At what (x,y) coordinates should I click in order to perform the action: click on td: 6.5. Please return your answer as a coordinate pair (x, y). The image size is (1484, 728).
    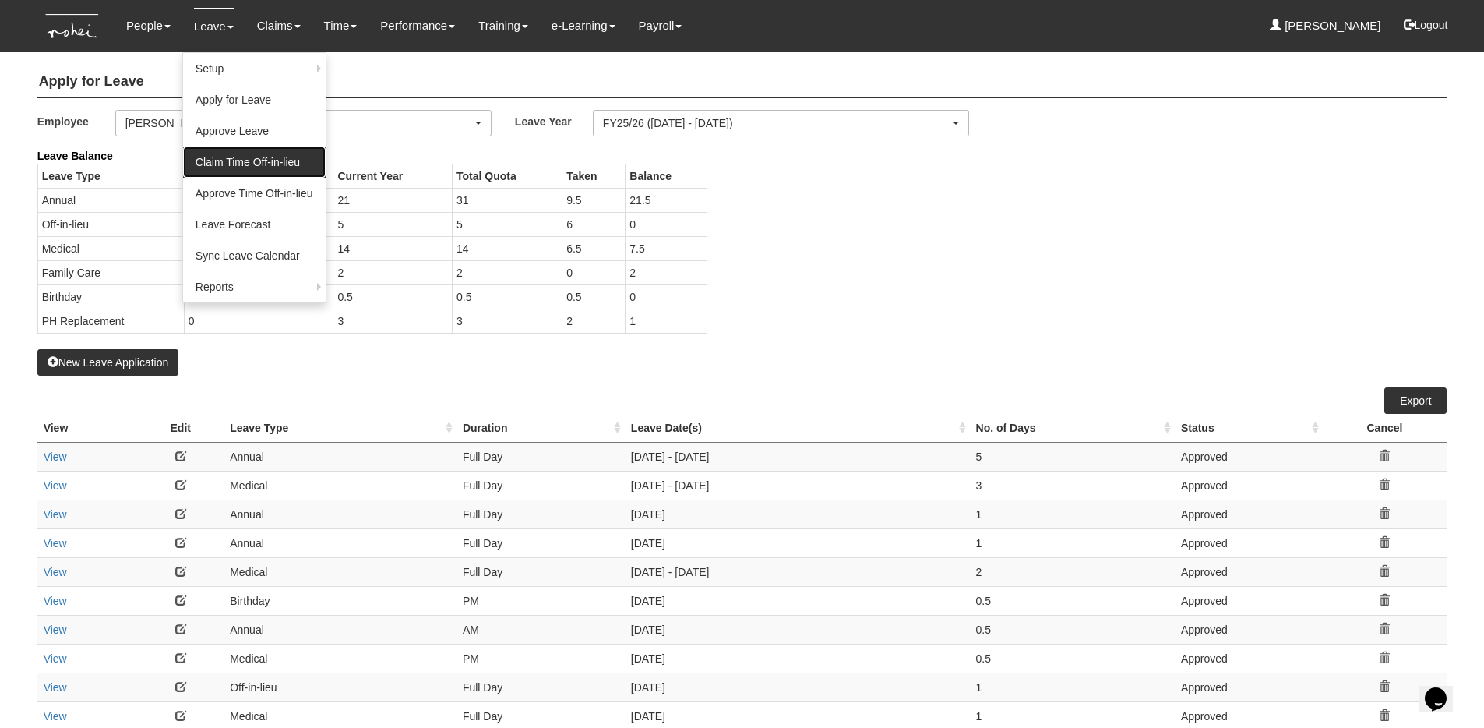
    Looking at the image, I should click on (594, 248).